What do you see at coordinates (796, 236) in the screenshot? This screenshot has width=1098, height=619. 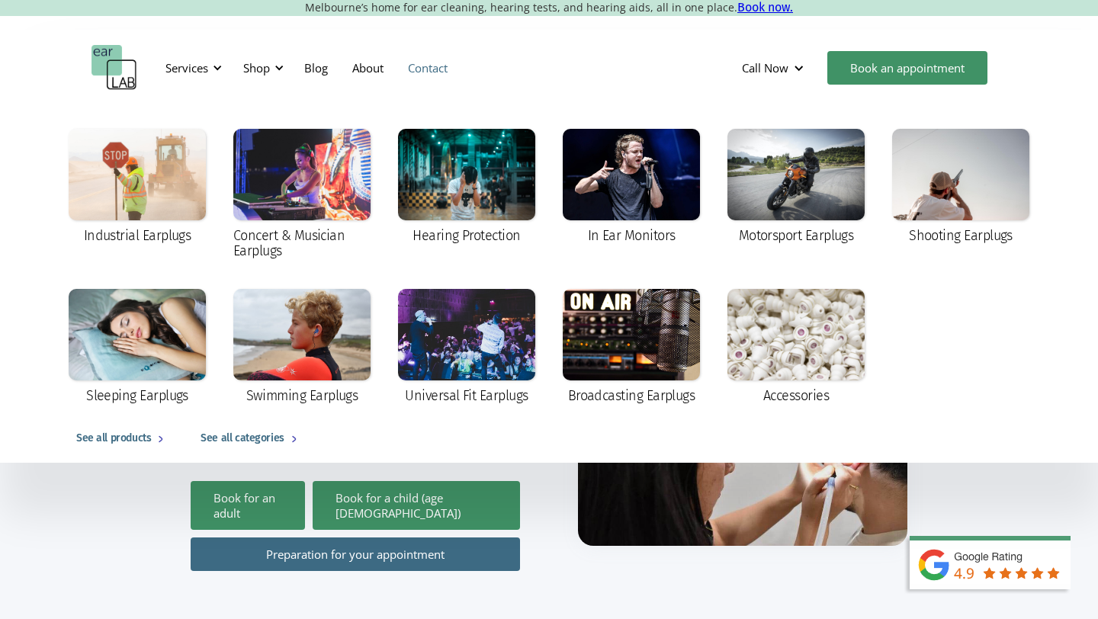 I see `div: Motorsport Earplugs` at bounding box center [796, 236].